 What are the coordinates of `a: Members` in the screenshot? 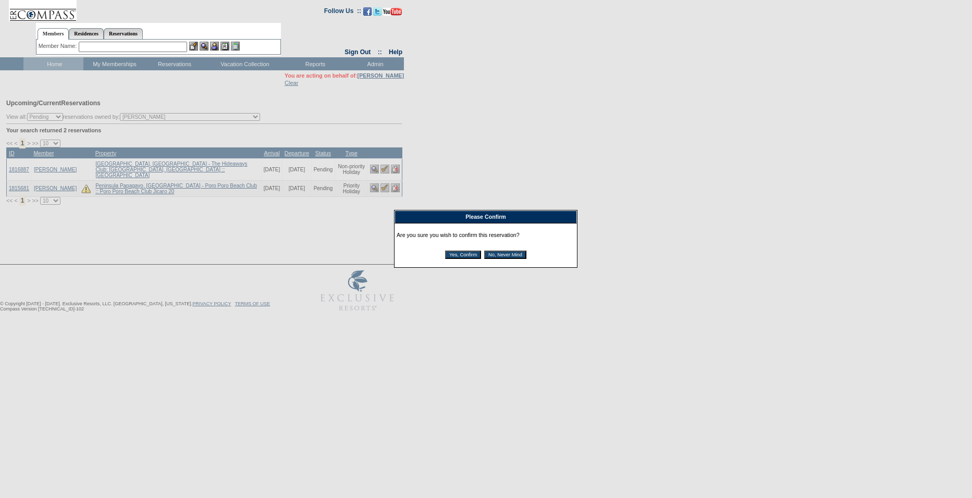 It's located at (53, 34).